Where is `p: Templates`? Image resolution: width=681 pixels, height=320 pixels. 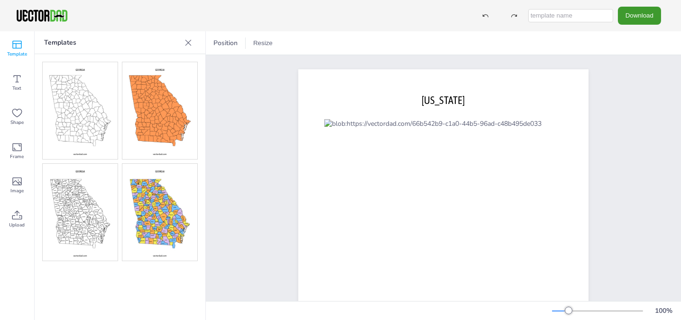
p: Templates is located at coordinates (112, 43).